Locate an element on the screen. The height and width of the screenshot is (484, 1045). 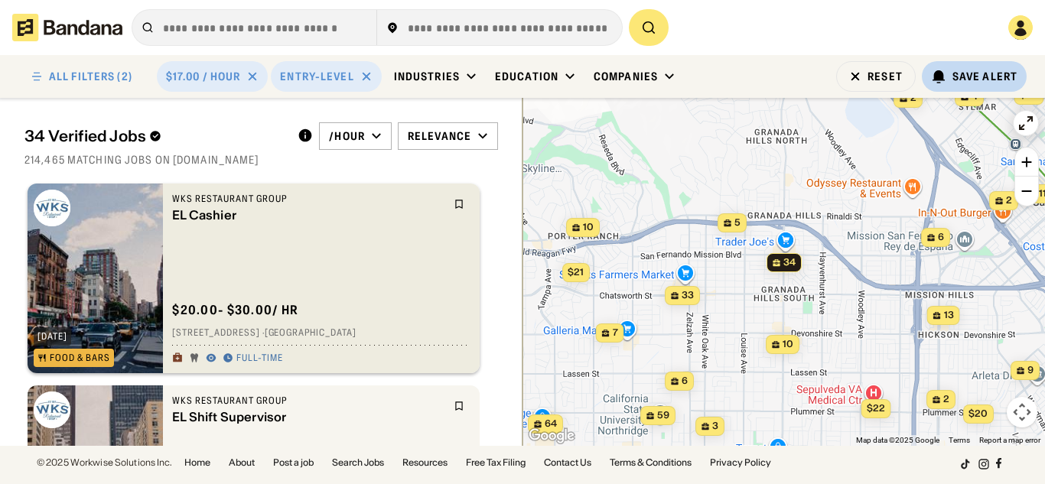
a: Post a job is located at coordinates (293, 463).